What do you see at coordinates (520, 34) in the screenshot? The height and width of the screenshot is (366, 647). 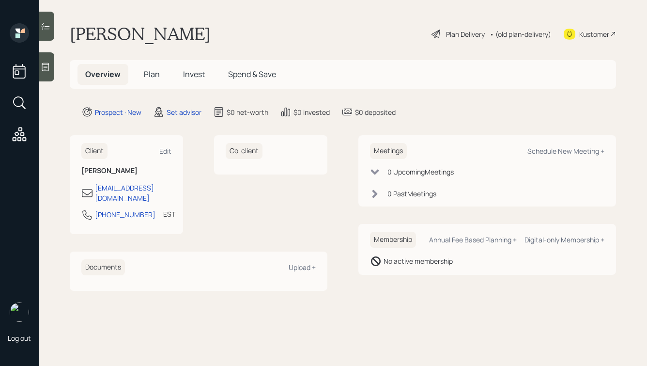 I see `div: • (old plan-delivery)` at bounding box center [520, 34].